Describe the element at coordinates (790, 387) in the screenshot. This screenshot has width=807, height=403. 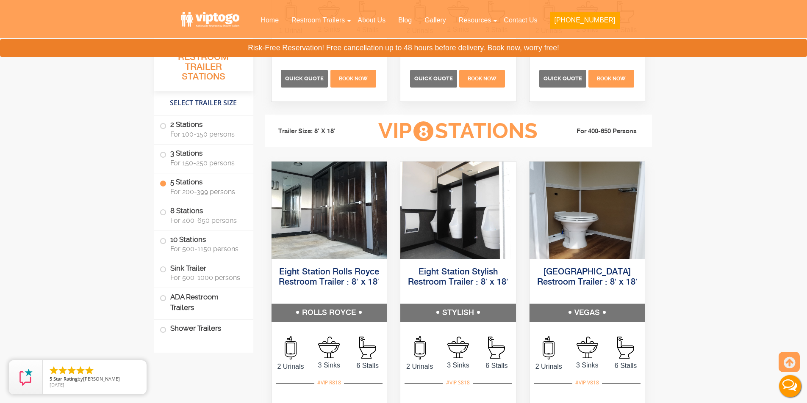
I see `button: Live Chat` at that location.